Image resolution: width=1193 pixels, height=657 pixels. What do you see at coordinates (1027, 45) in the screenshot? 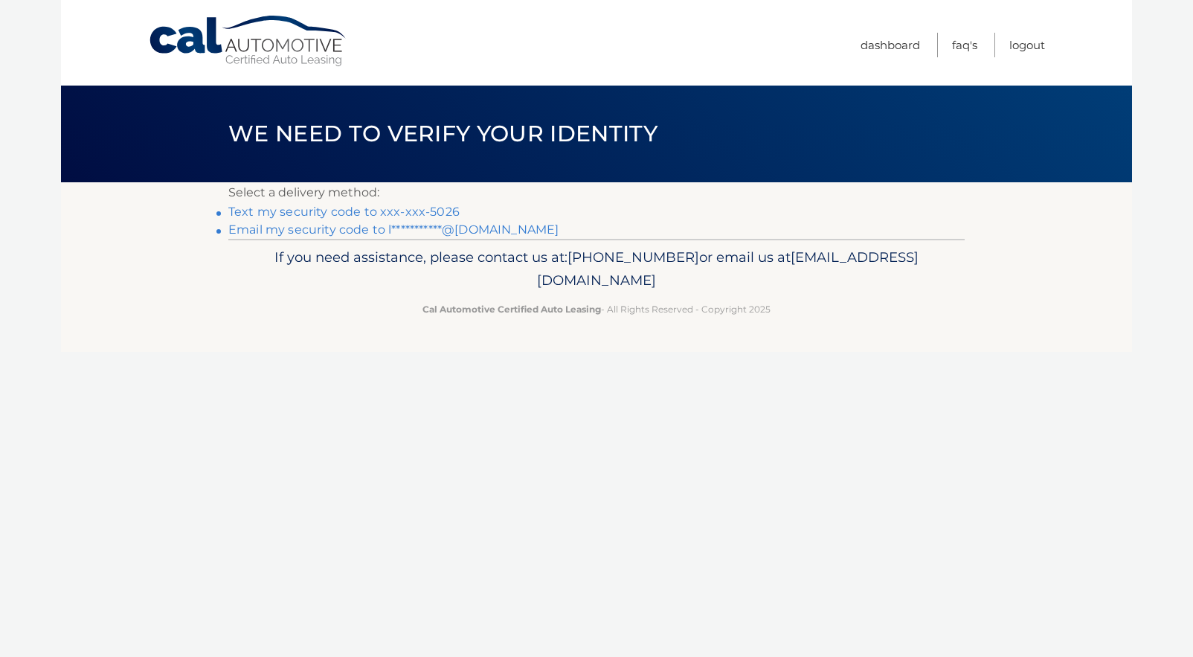
I see `a: Logout` at bounding box center [1027, 45].